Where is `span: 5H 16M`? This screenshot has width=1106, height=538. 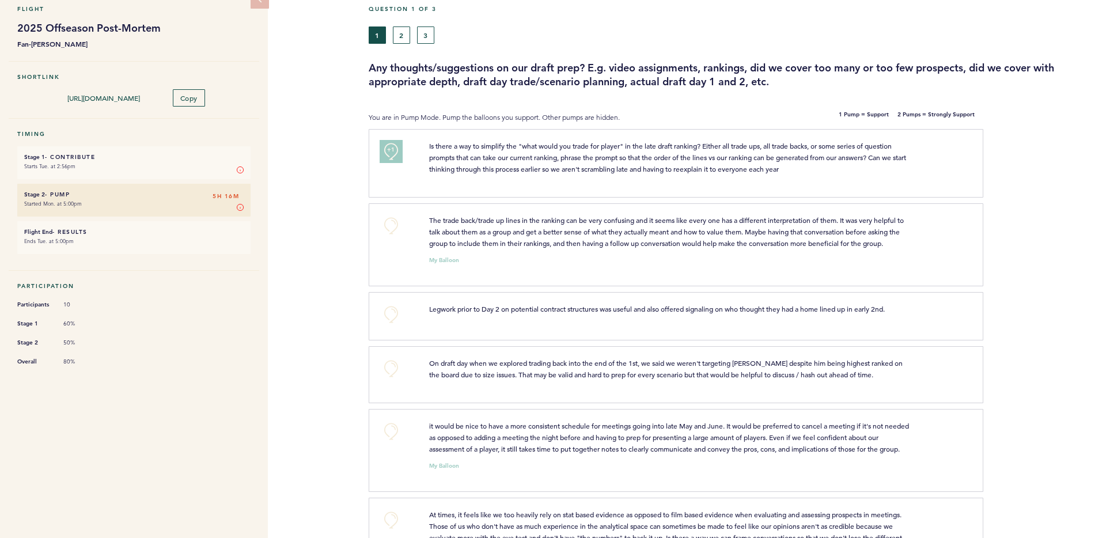
span: 5H 16M is located at coordinates (226, 196).